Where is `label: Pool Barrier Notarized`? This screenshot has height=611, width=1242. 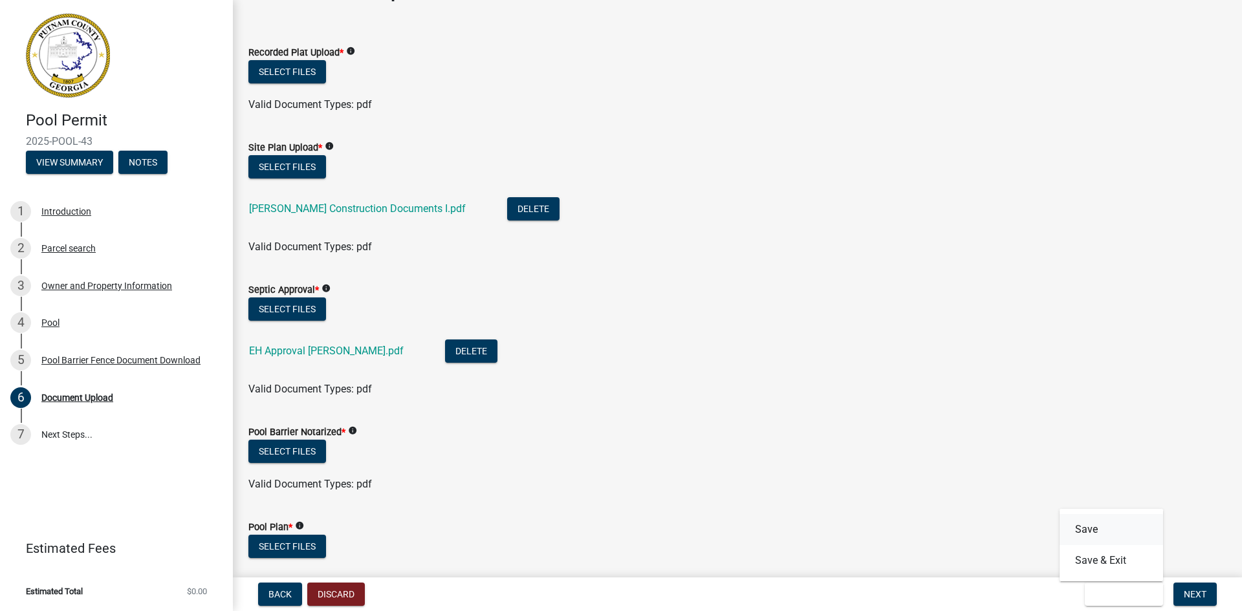
label: Pool Barrier Notarized is located at coordinates (297, 433).